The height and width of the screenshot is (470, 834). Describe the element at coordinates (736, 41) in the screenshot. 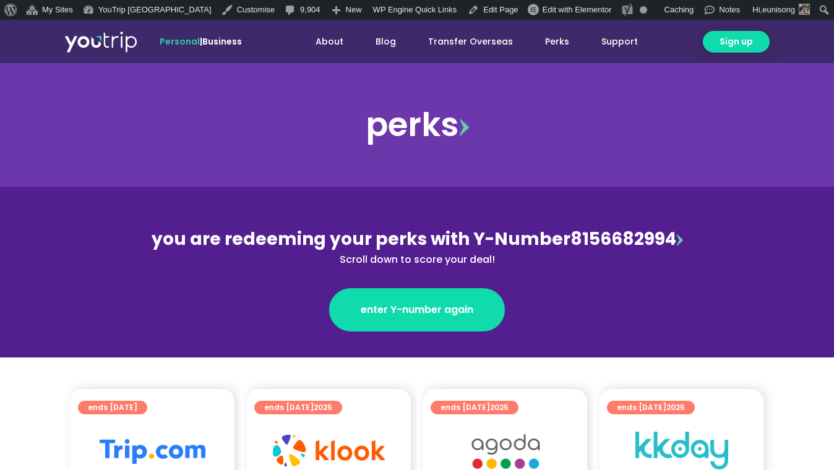

I see `a: Sign up` at that location.